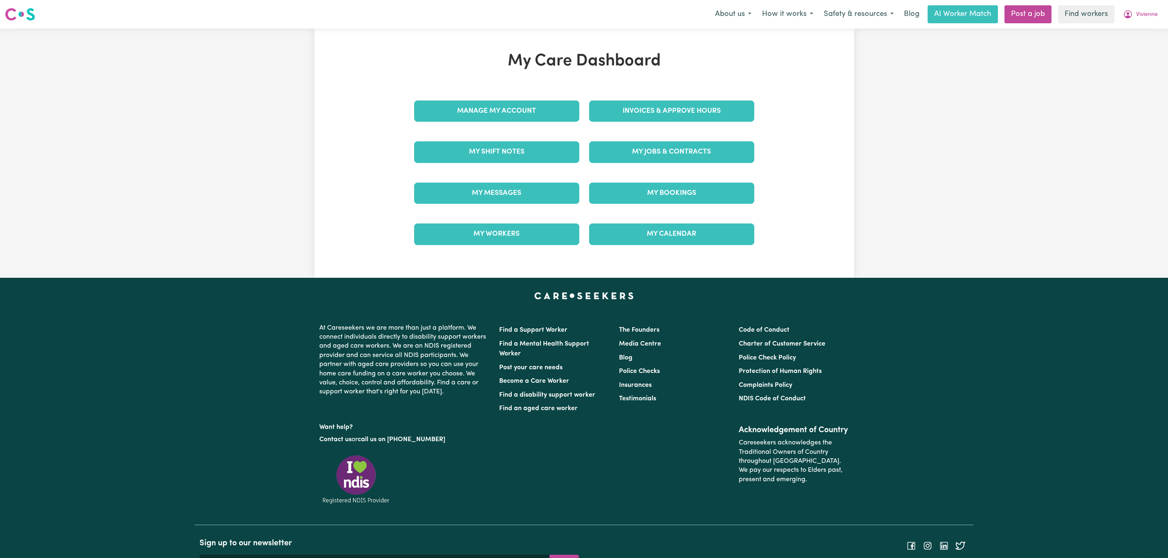 This screenshot has height=558, width=1168. What do you see at coordinates (671, 193) in the screenshot?
I see `a: My Bookings` at bounding box center [671, 193].